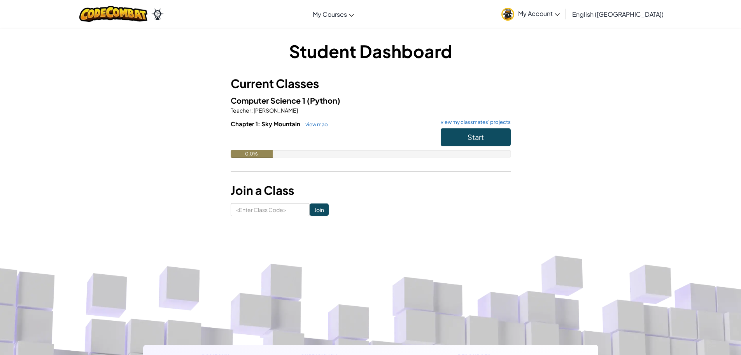  What do you see at coordinates (474, 122) in the screenshot?
I see `a: view my classmates' projects` at bounding box center [474, 122].